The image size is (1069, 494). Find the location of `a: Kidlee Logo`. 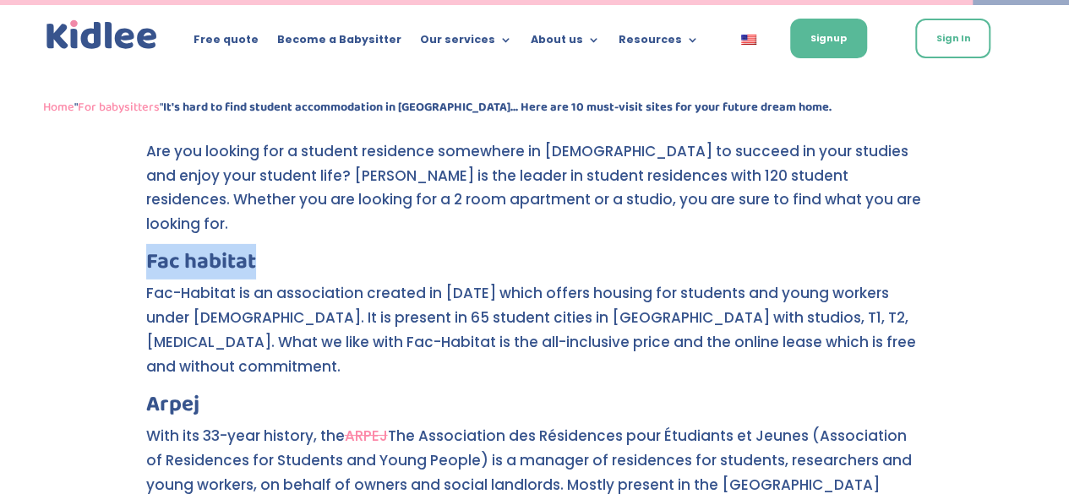

a: Kidlee Logo is located at coordinates (102, 35).